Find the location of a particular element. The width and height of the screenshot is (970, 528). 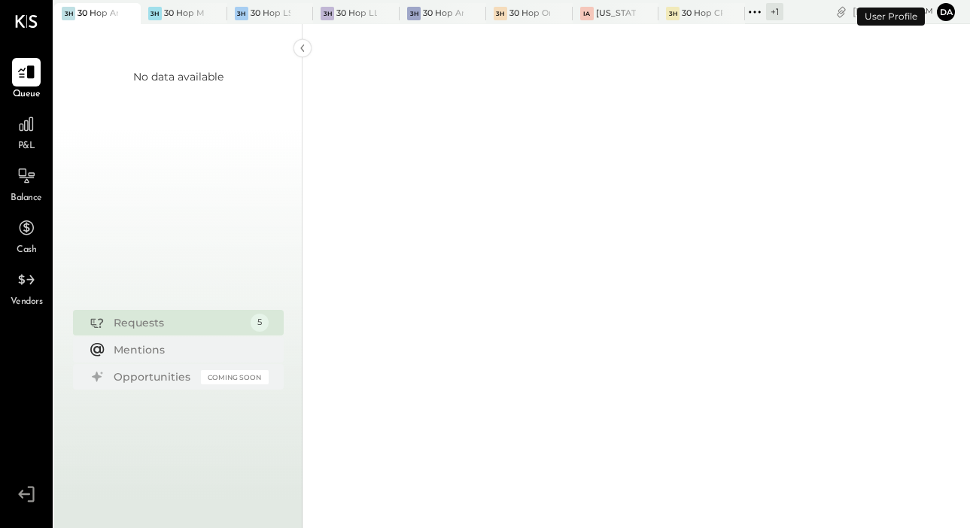

span: am is located at coordinates (926, 11).